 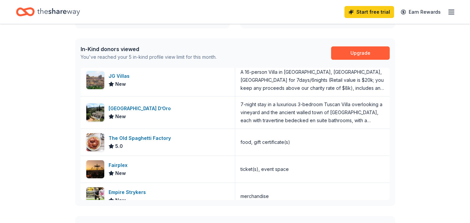 I want to click on span: 5.0, so click(x=119, y=146).